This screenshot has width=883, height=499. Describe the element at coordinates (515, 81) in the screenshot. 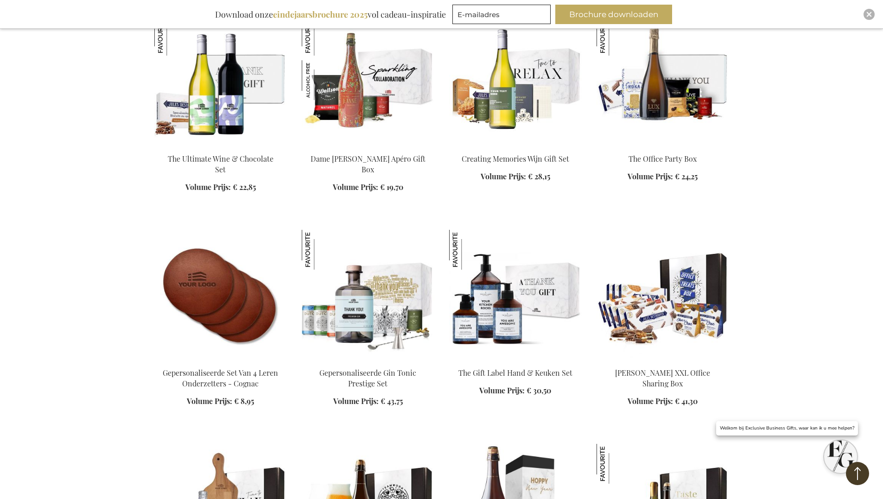

I see `img: Personalised White Wine` at that location.